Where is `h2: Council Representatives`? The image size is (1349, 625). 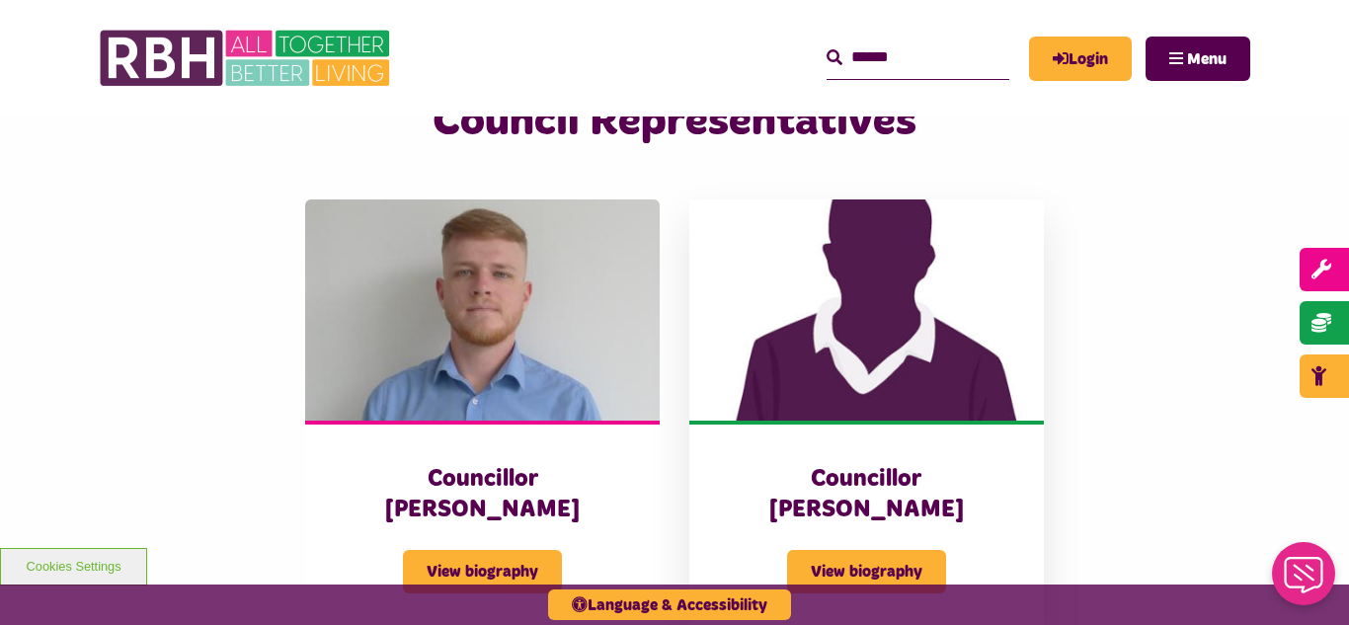
h2: Council Representatives is located at coordinates (674, 121).